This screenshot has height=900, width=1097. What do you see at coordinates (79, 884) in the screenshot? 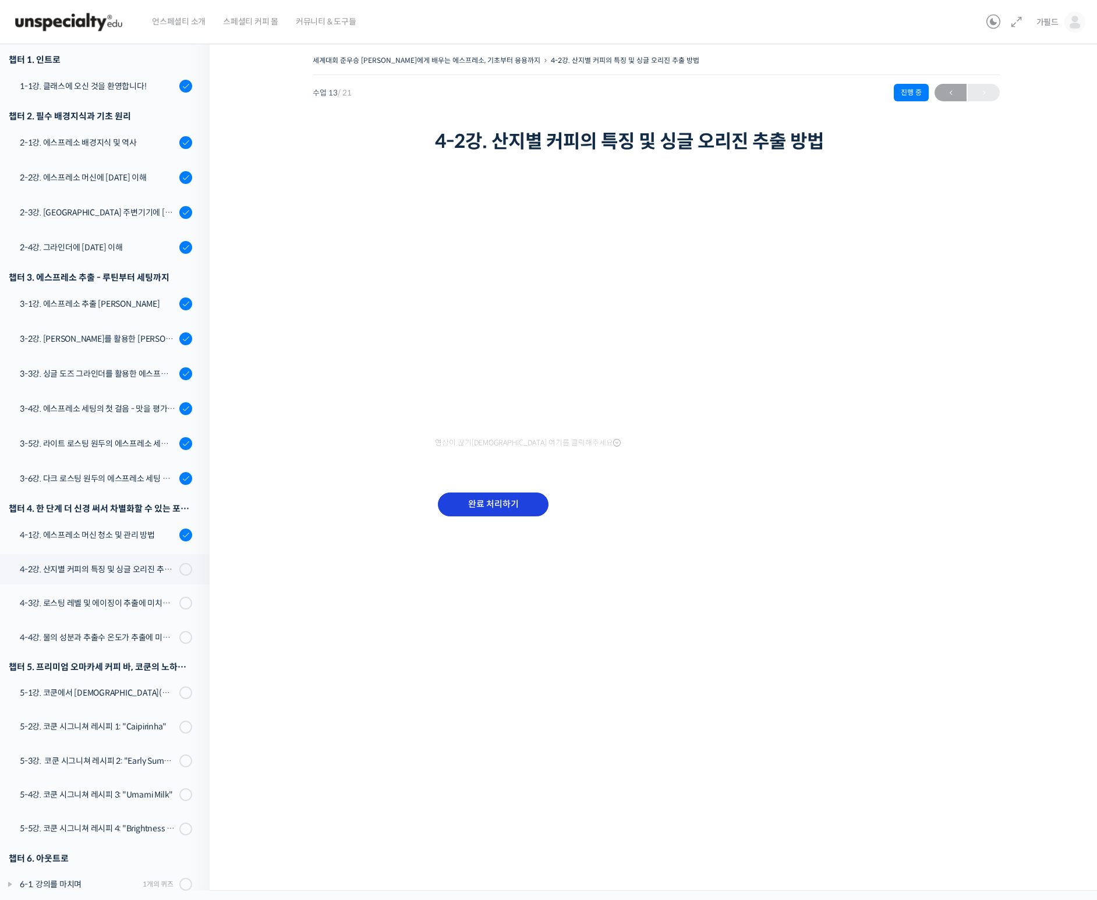
I see `div: 6-1. 강의를 마치며` at bounding box center [79, 884].